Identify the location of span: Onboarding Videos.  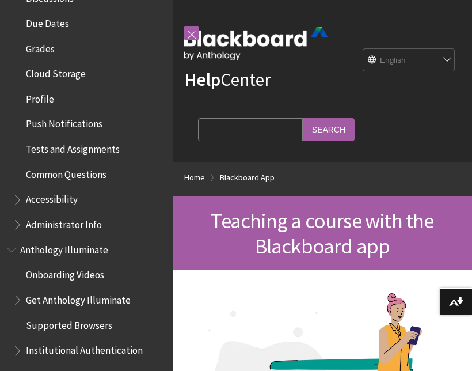
(65, 273).